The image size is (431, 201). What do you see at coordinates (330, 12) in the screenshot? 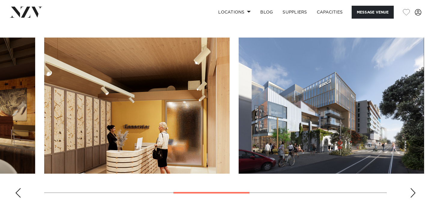
I see `a: Capacities` at bounding box center [330, 12].